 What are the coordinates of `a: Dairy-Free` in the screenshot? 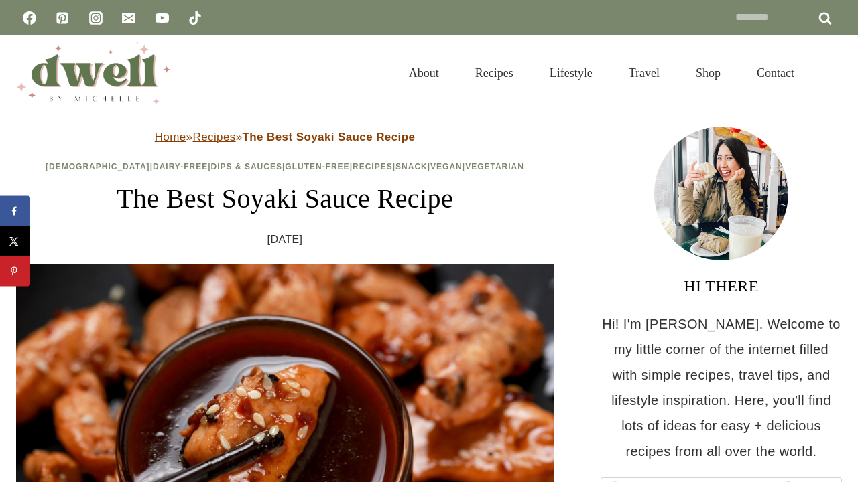 It's located at (180, 167).